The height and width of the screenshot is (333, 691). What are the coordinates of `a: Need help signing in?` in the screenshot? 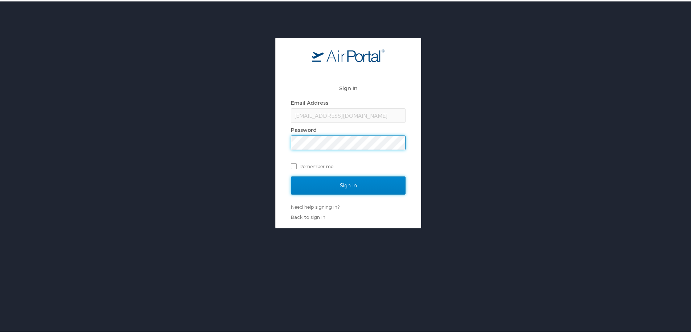 It's located at (315, 206).